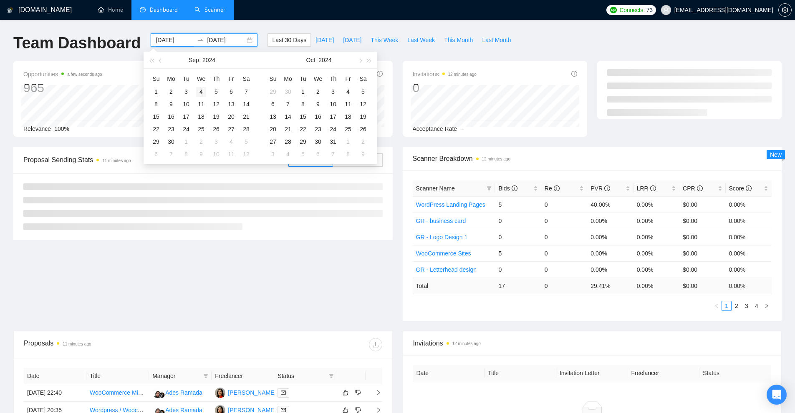  What do you see at coordinates (157, 393) in the screenshot?
I see `img: AR` at bounding box center [157, 393].